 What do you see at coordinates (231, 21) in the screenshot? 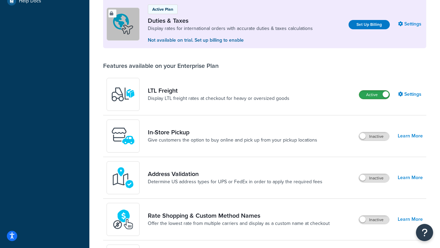
I see `a: Duties & Taxes` at bounding box center [231, 21].